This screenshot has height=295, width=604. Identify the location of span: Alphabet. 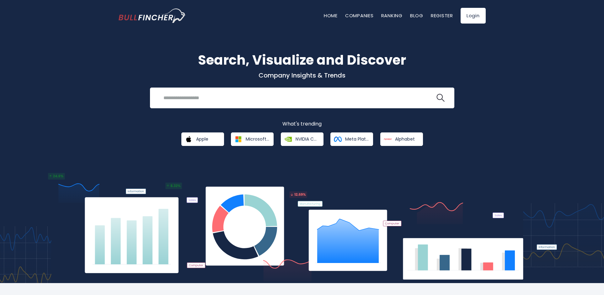
(404, 139).